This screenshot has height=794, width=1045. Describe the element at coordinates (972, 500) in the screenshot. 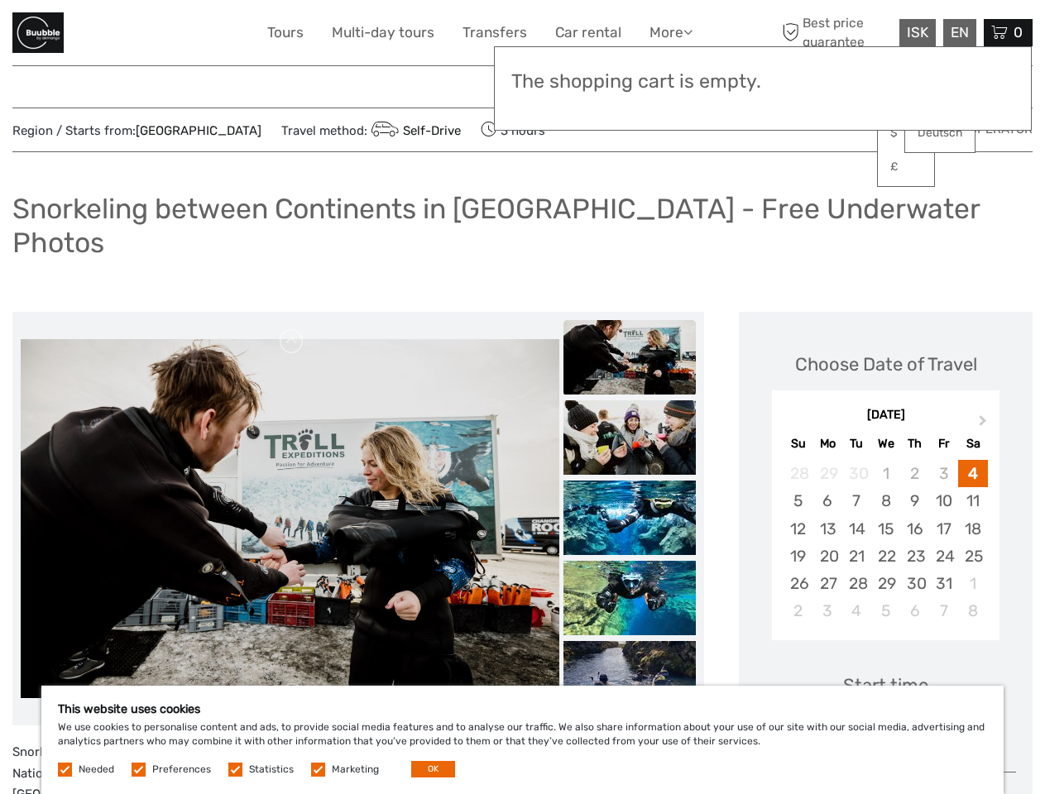

I see `div: Choose Saturday, October 11th, 2025` at that location.